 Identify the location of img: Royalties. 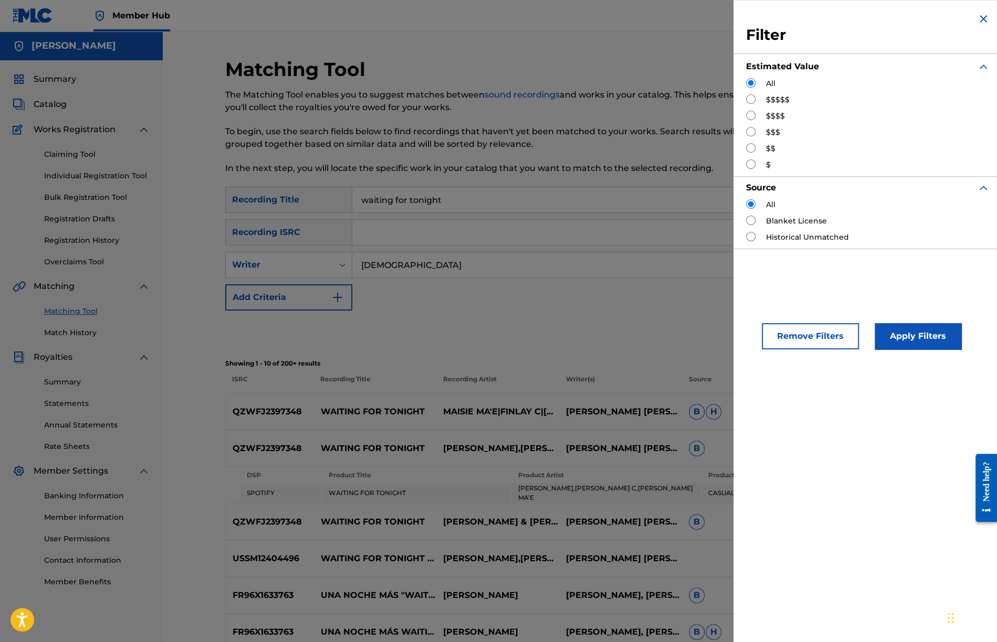
(19, 357).